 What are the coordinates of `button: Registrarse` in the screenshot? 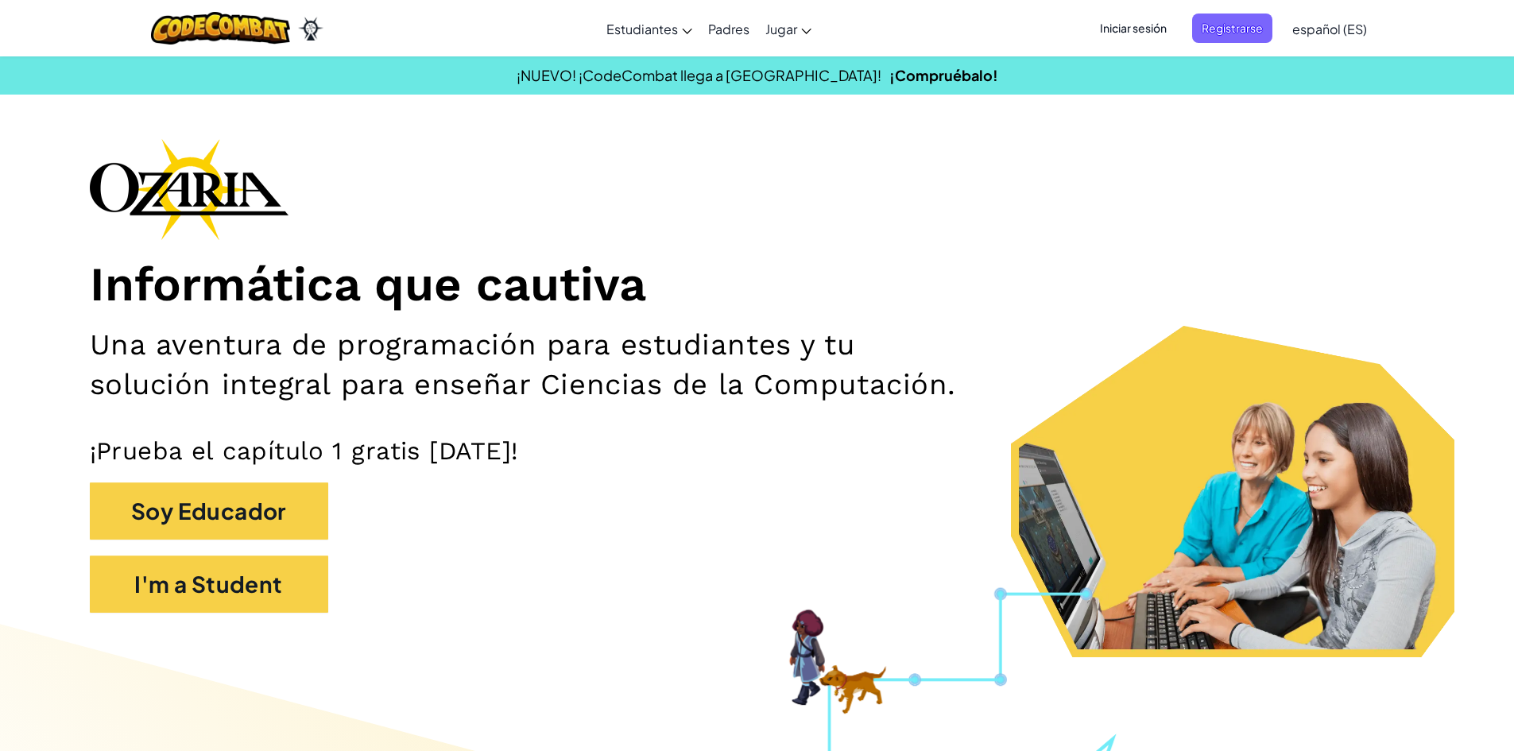 It's located at (1231, 28).